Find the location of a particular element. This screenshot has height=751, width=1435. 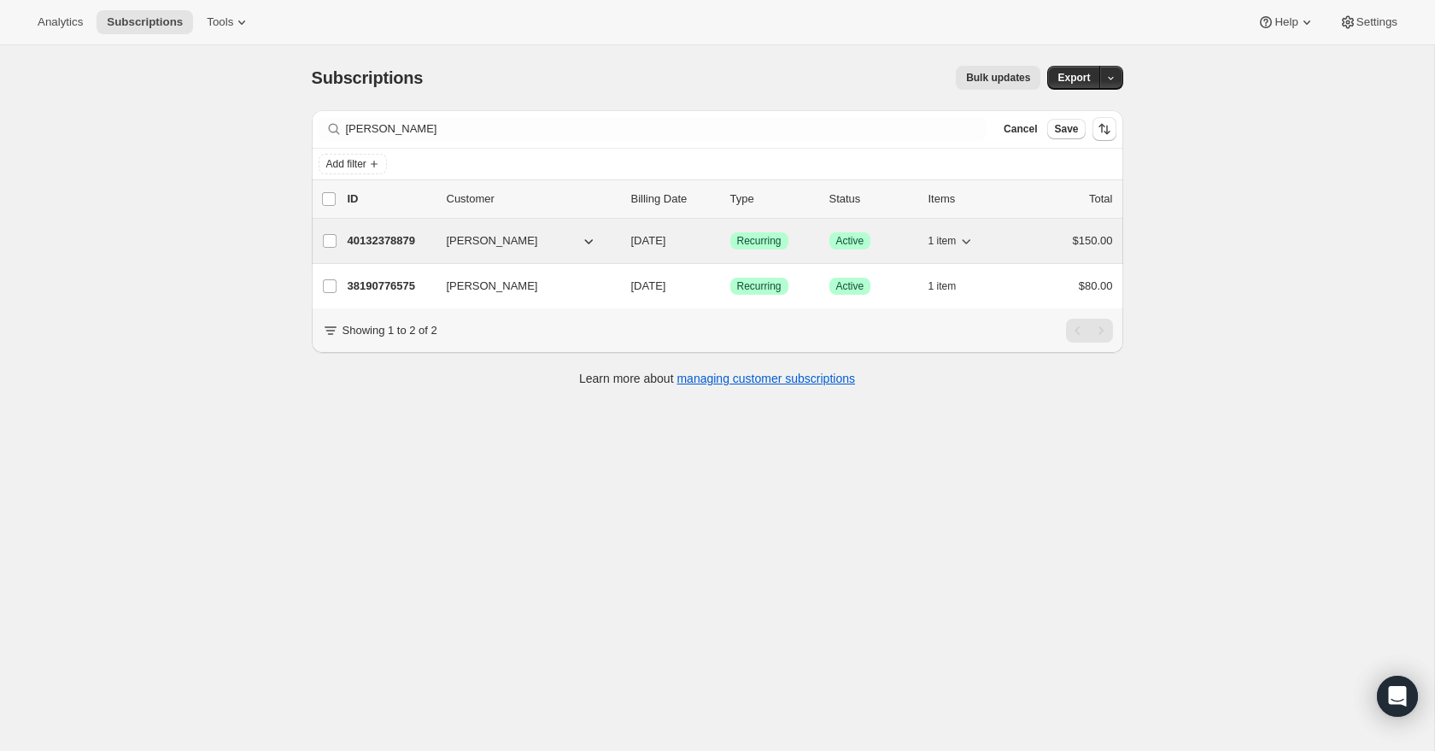

button: Bulk updates is located at coordinates (998, 78).